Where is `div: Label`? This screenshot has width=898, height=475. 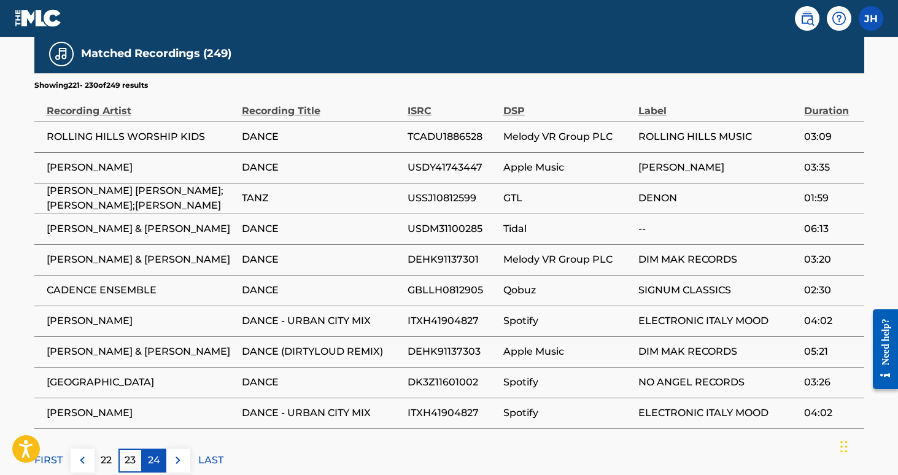 div: Label is located at coordinates (718, 104).